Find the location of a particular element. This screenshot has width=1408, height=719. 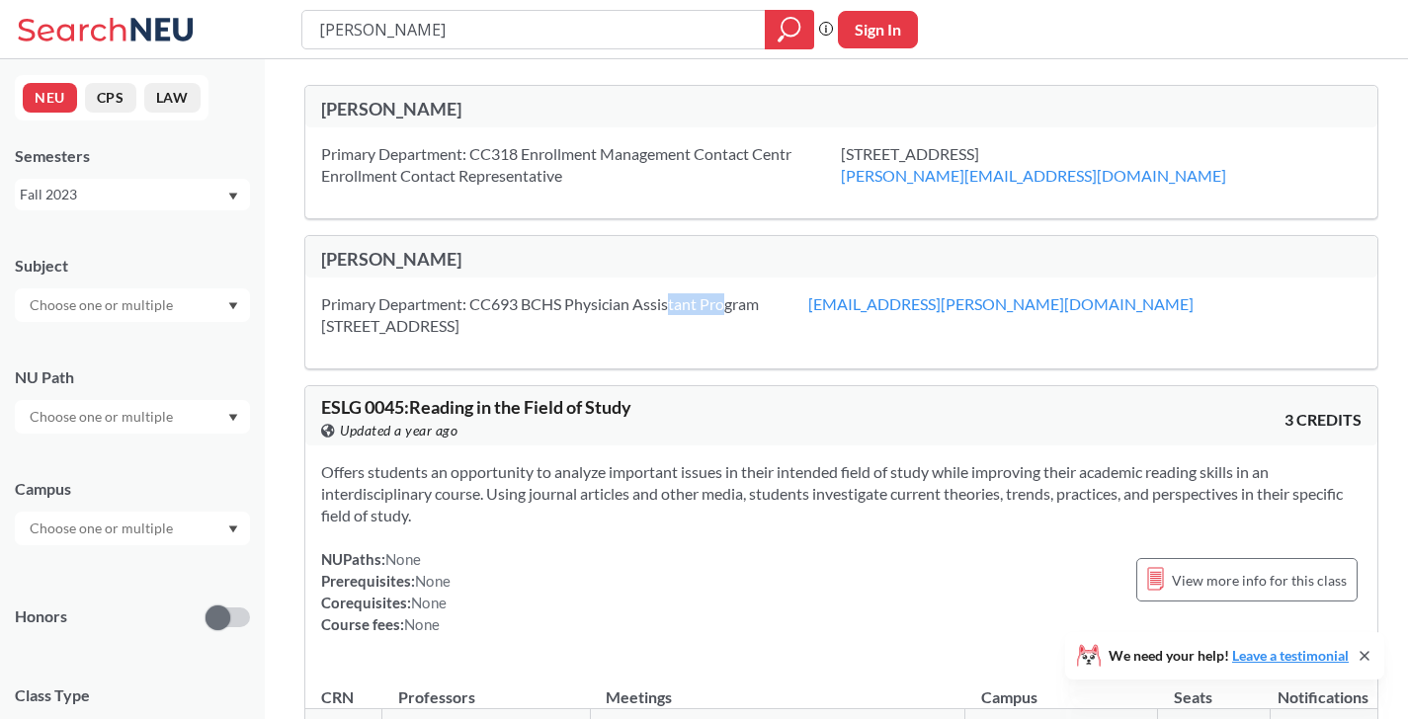

th: Campus is located at coordinates (1061, 688).